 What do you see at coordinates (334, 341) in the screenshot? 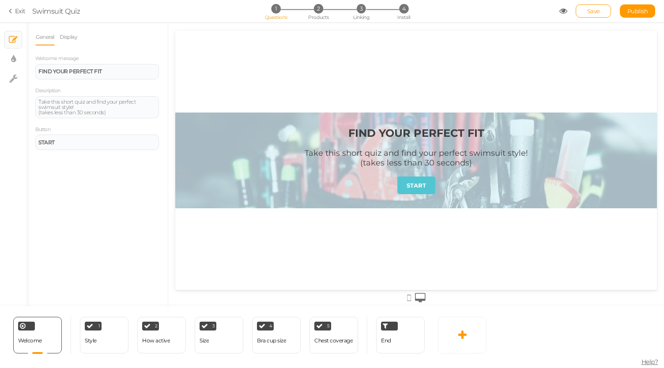
I see `div: Chest coverage` at bounding box center [334, 341].